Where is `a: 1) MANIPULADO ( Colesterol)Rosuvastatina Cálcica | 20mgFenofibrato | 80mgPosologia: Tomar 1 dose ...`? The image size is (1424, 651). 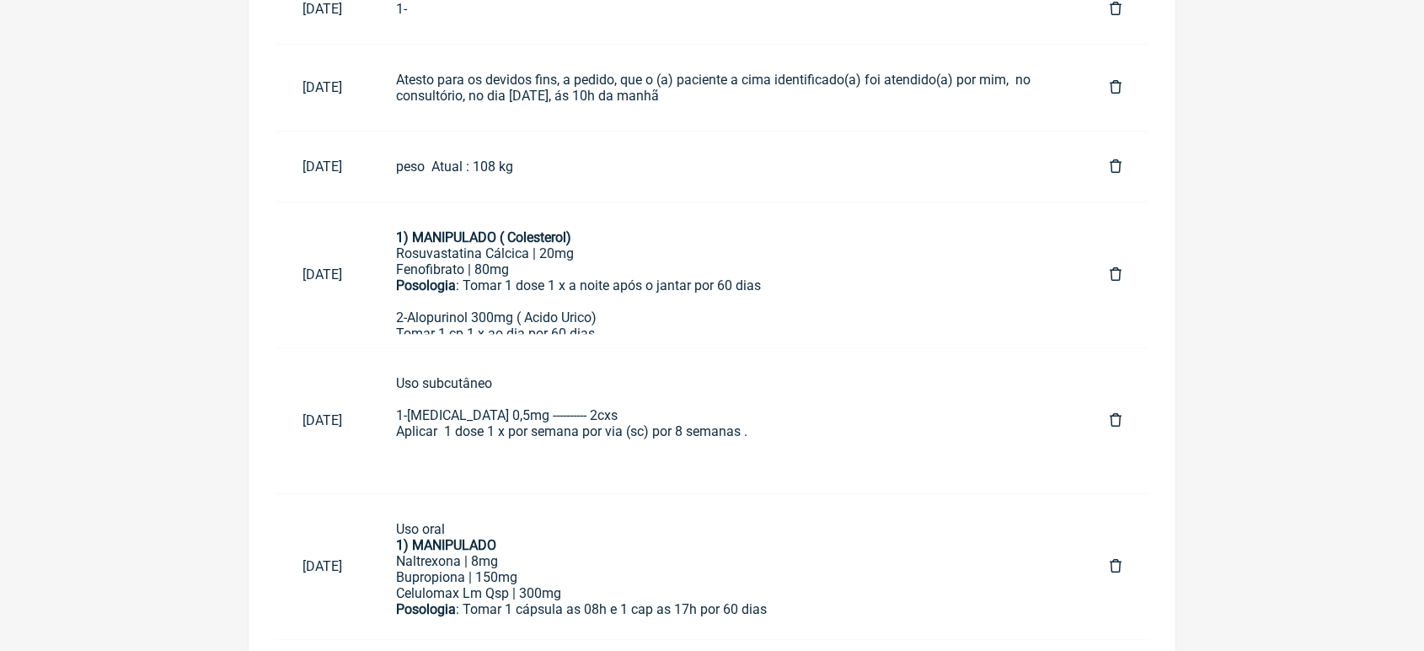
a: 1) MANIPULADO ( Colesterol)Rosuvastatina Cálcica | 20mgFenofibrato | 80mgPosologia: Tomar 1 dose ... is located at coordinates (726, 275).